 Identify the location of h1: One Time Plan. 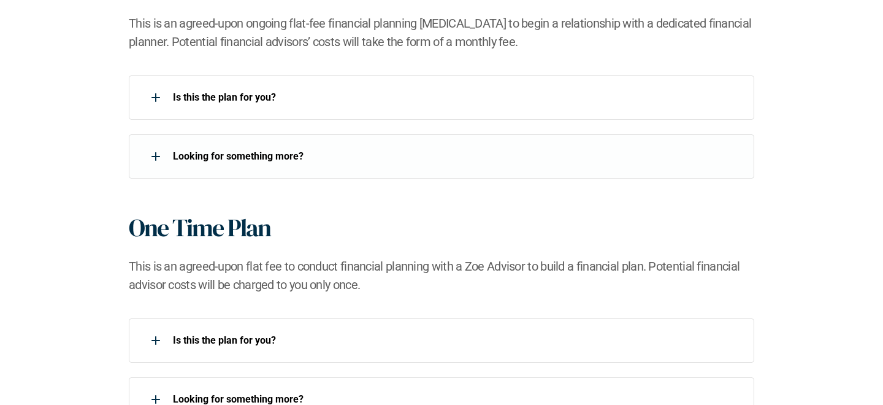
(199, 228).